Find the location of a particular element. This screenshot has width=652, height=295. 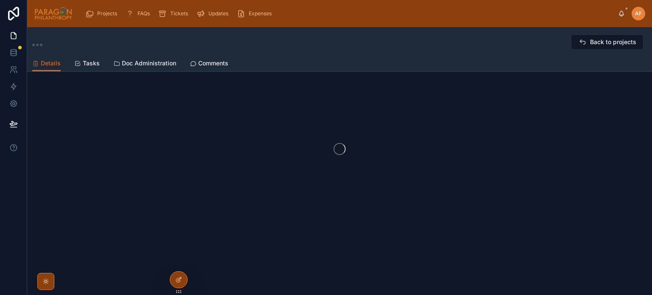

a: Tickets is located at coordinates (175, 14).